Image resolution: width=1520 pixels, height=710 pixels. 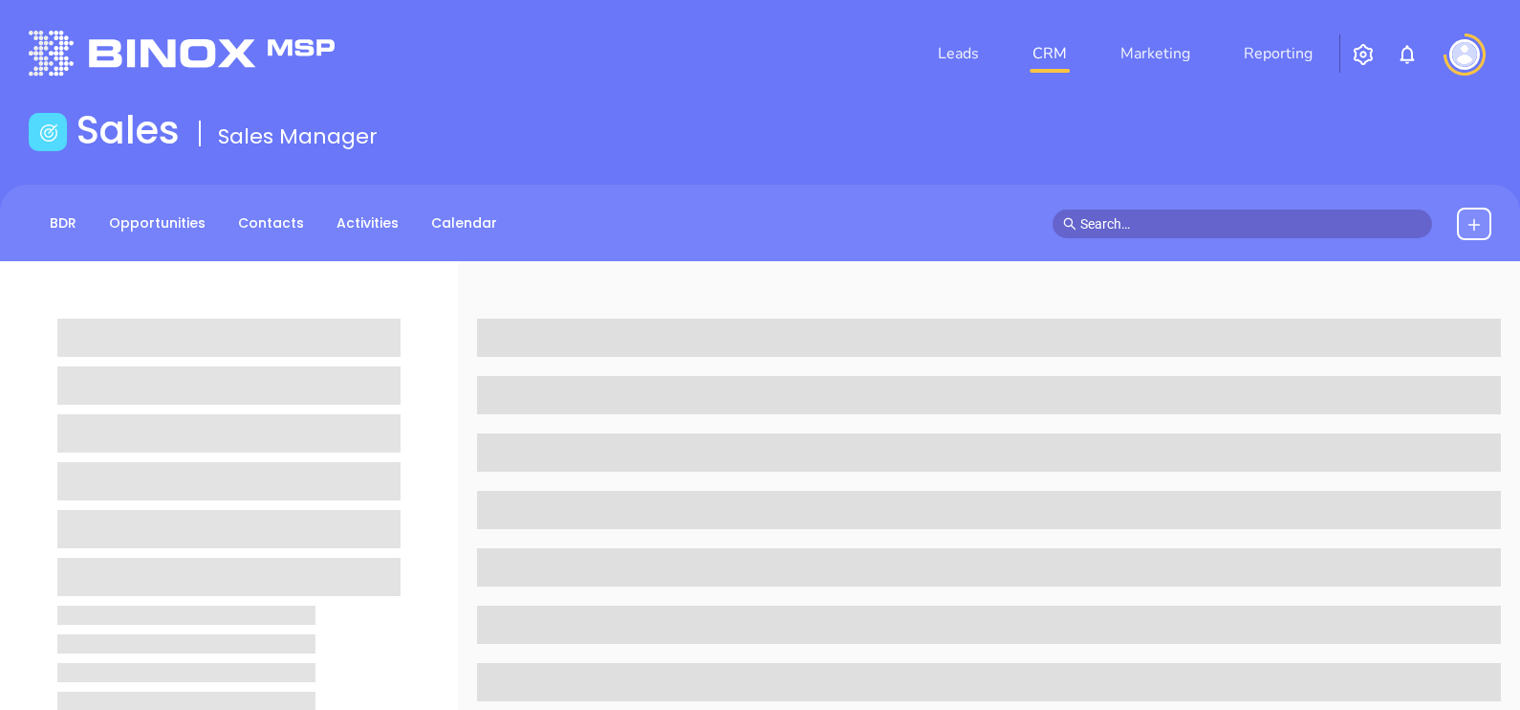 What do you see at coordinates (182, 53) in the screenshot?
I see `img: logo` at bounding box center [182, 53].